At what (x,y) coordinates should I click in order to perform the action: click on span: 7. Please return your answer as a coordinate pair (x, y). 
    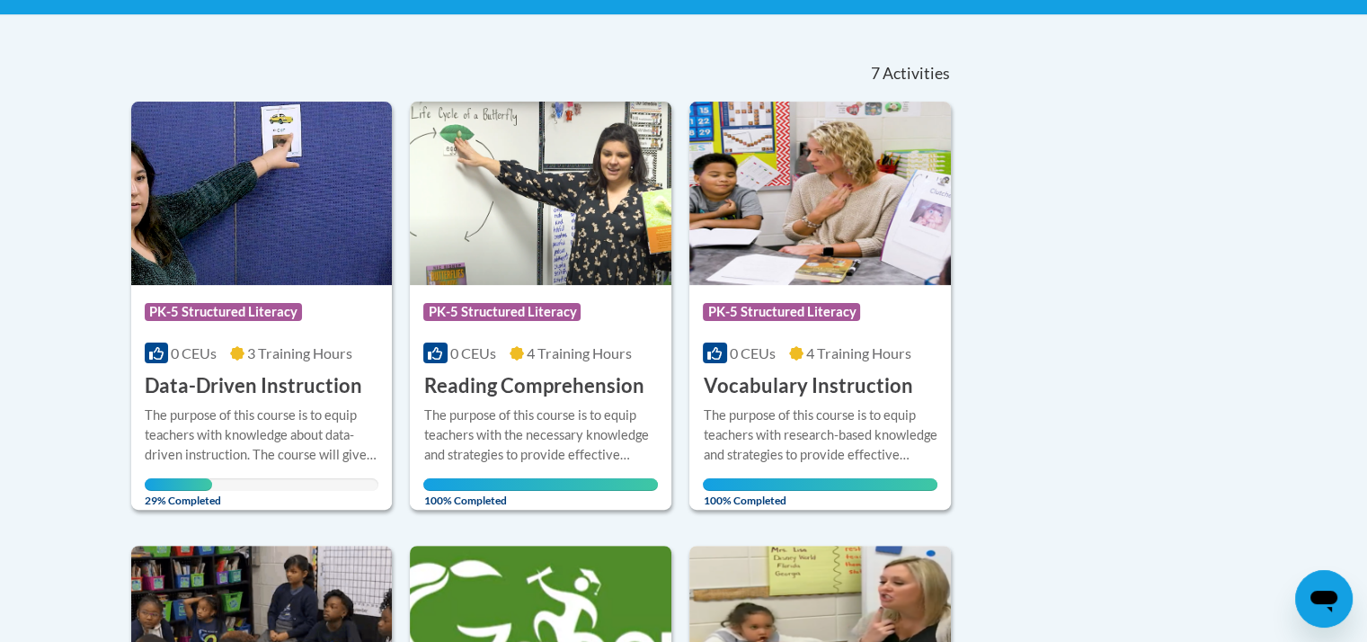
    Looking at the image, I should click on (874, 74).